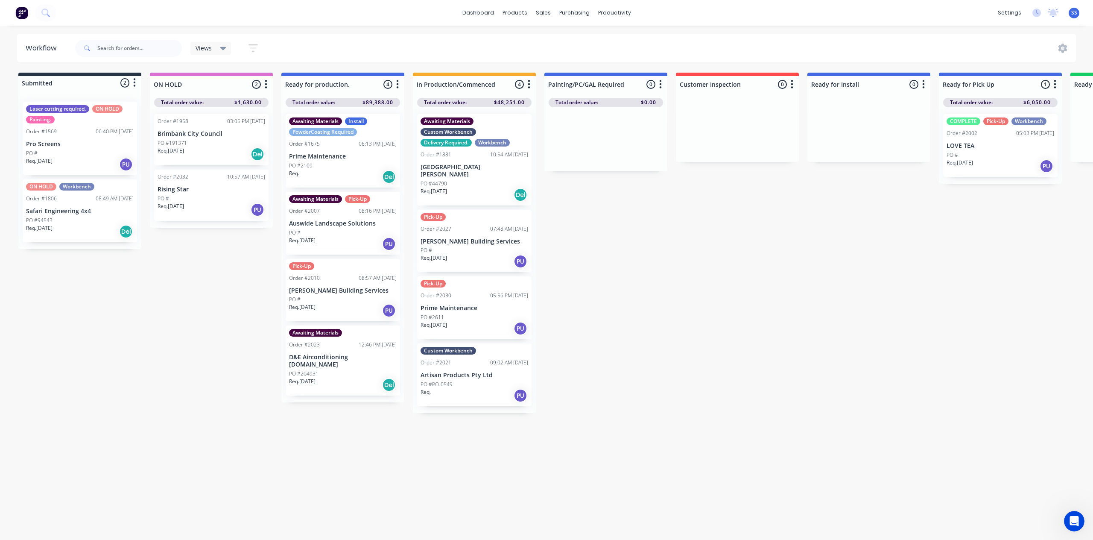 The height and width of the screenshot is (540, 1093). Describe the element at coordinates (964, 121) in the screenshot. I see `div: COMPLETE` at that location.